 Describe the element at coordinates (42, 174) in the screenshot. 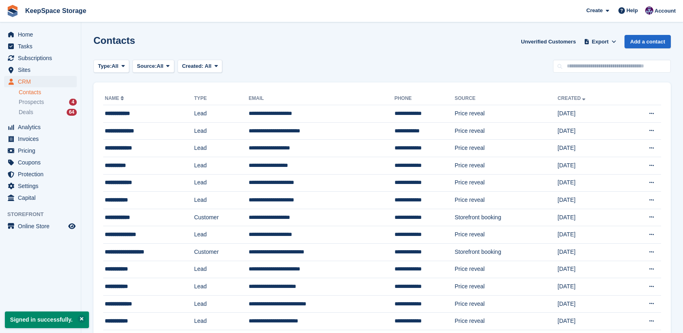

I see `span: Protection` at that location.